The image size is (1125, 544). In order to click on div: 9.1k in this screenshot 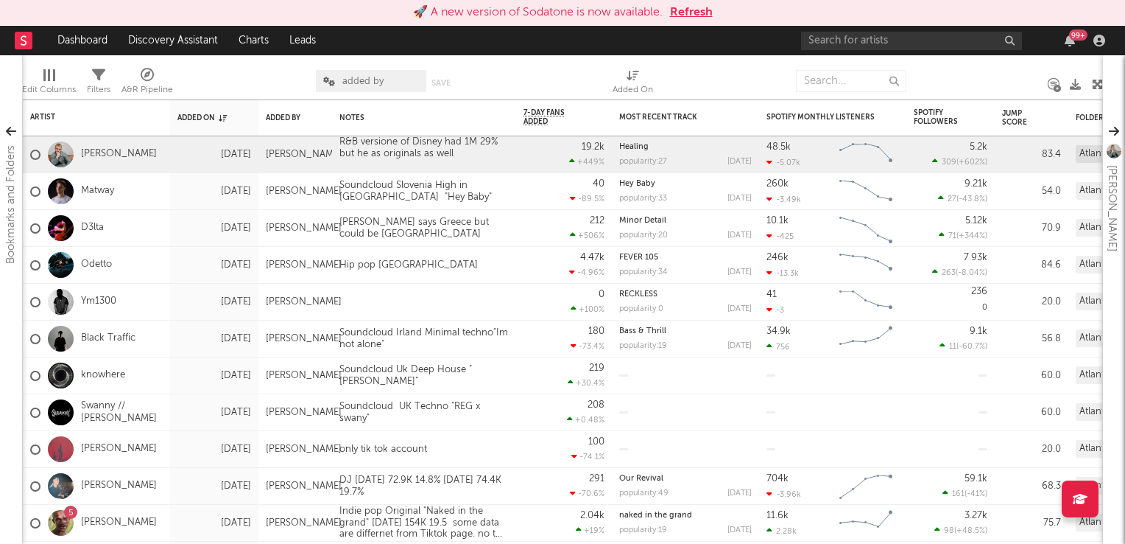, I will do `click(979, 331)`.